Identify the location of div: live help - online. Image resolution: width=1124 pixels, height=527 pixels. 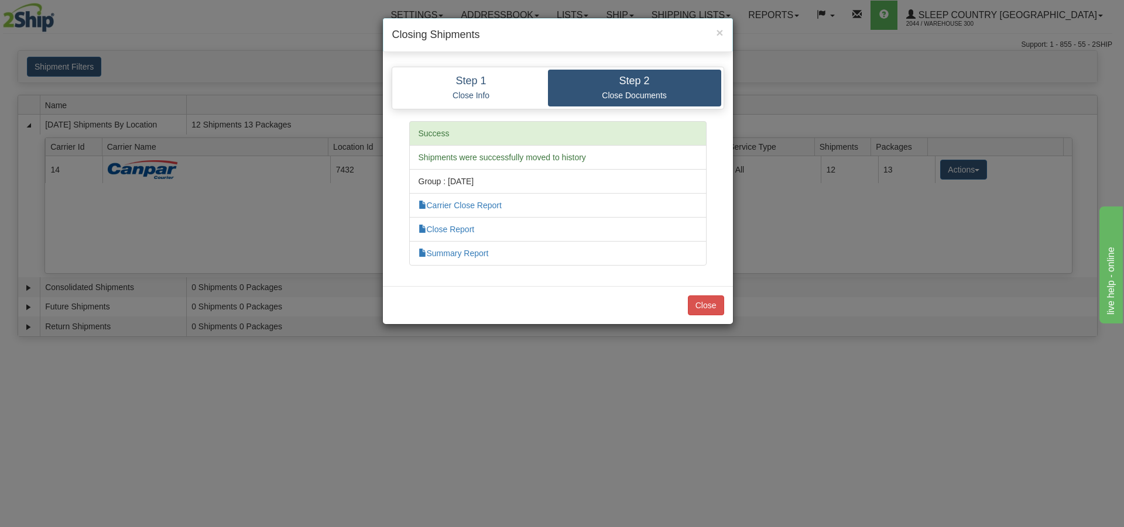
(59, 14).